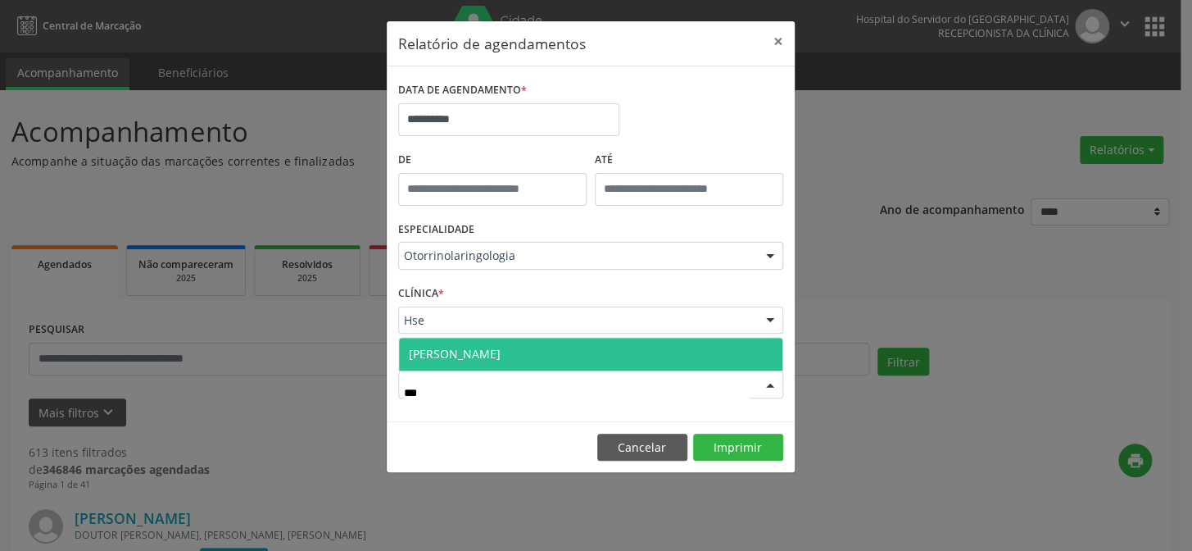  What do you see at coordinates (577, 320) in the screenshot?
I see `span: Hse` at bounding box center [577, 320].